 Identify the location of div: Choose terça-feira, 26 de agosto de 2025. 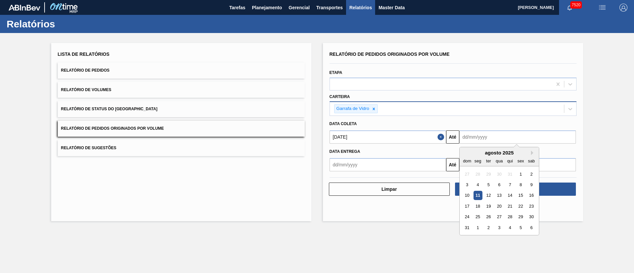
(488, 217).